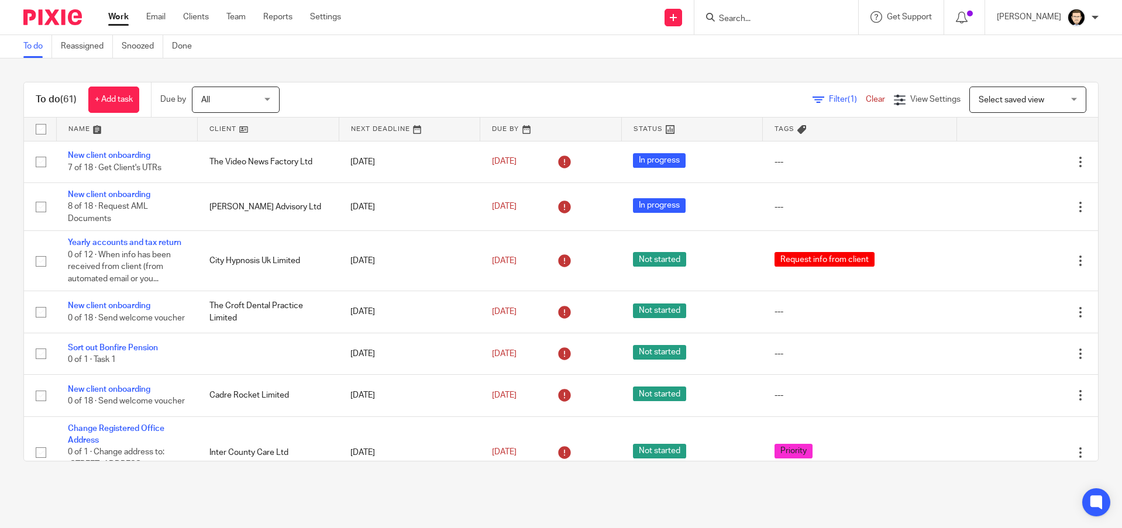 This screenshot has height=528, width=1122. I want to click on span: (61), so click(68, 99).